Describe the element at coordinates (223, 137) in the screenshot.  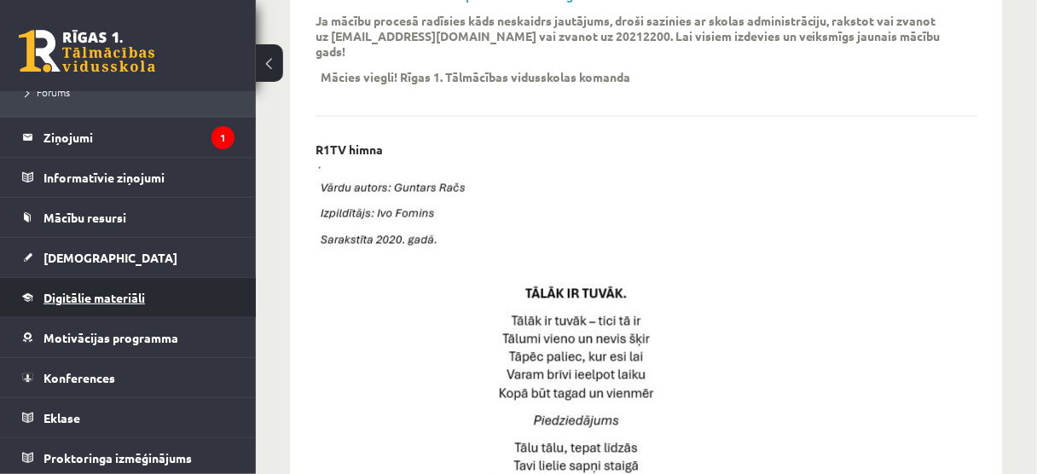
I see `i: 1` at that location.